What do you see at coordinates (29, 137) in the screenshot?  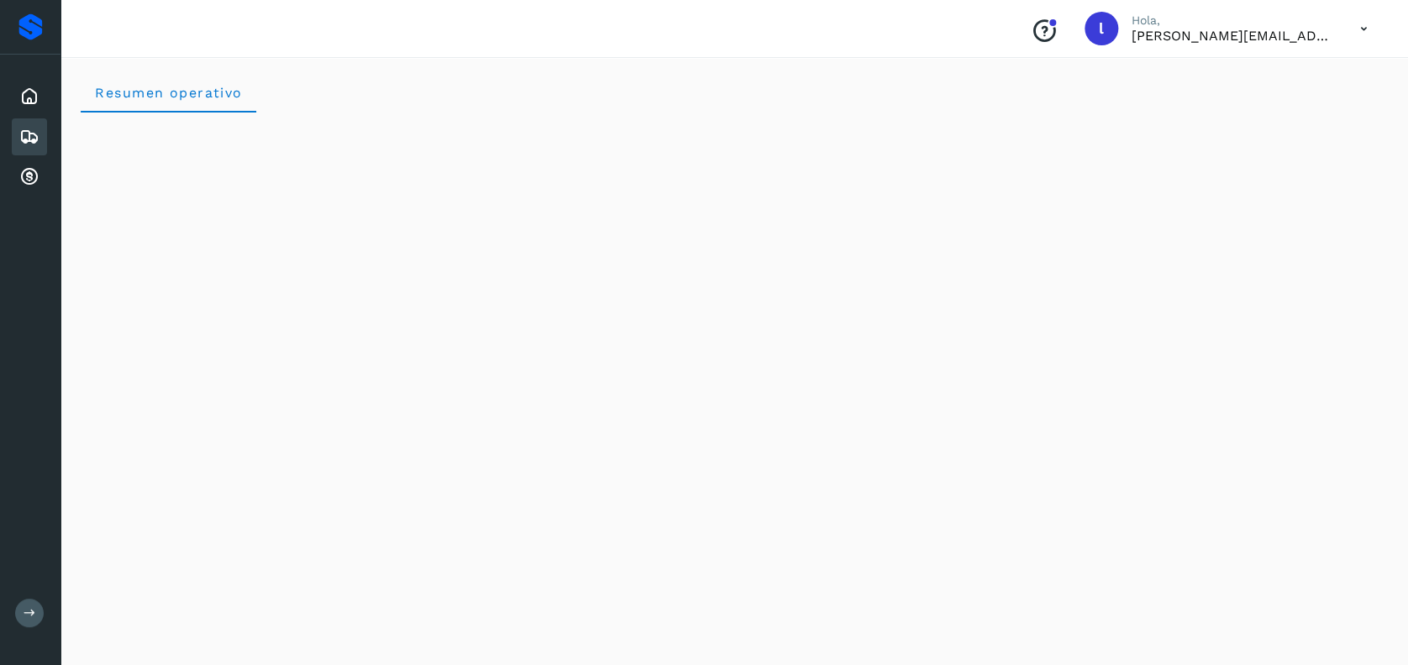 I see `div: Embarques` at bounding box center [29, 137].